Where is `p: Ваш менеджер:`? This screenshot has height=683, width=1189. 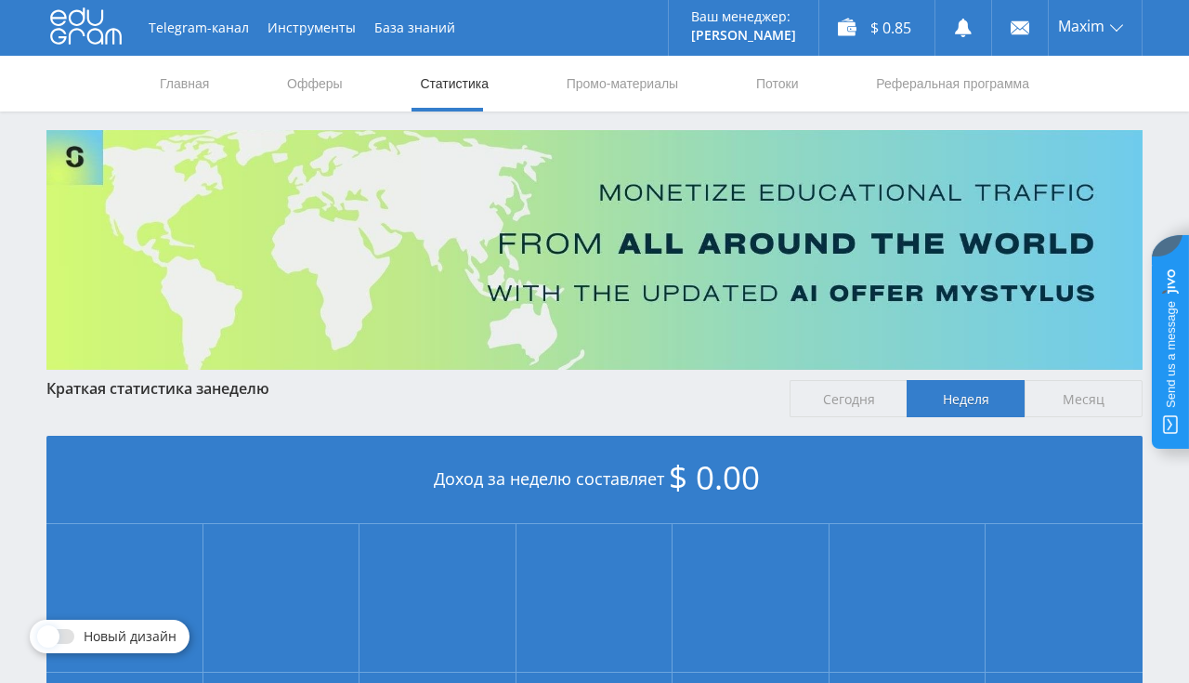
p: Ваш менеджер: is located at coordinates (743, 17).